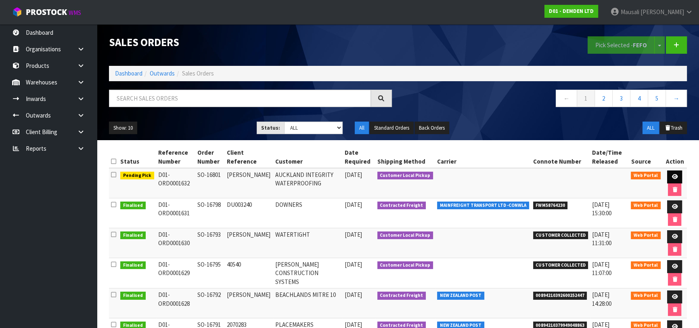 This screenshot has height=328, width=699. Describe the element at coordinates (123, 128) in the screenshot. I see `button: Show: 10` at that location.